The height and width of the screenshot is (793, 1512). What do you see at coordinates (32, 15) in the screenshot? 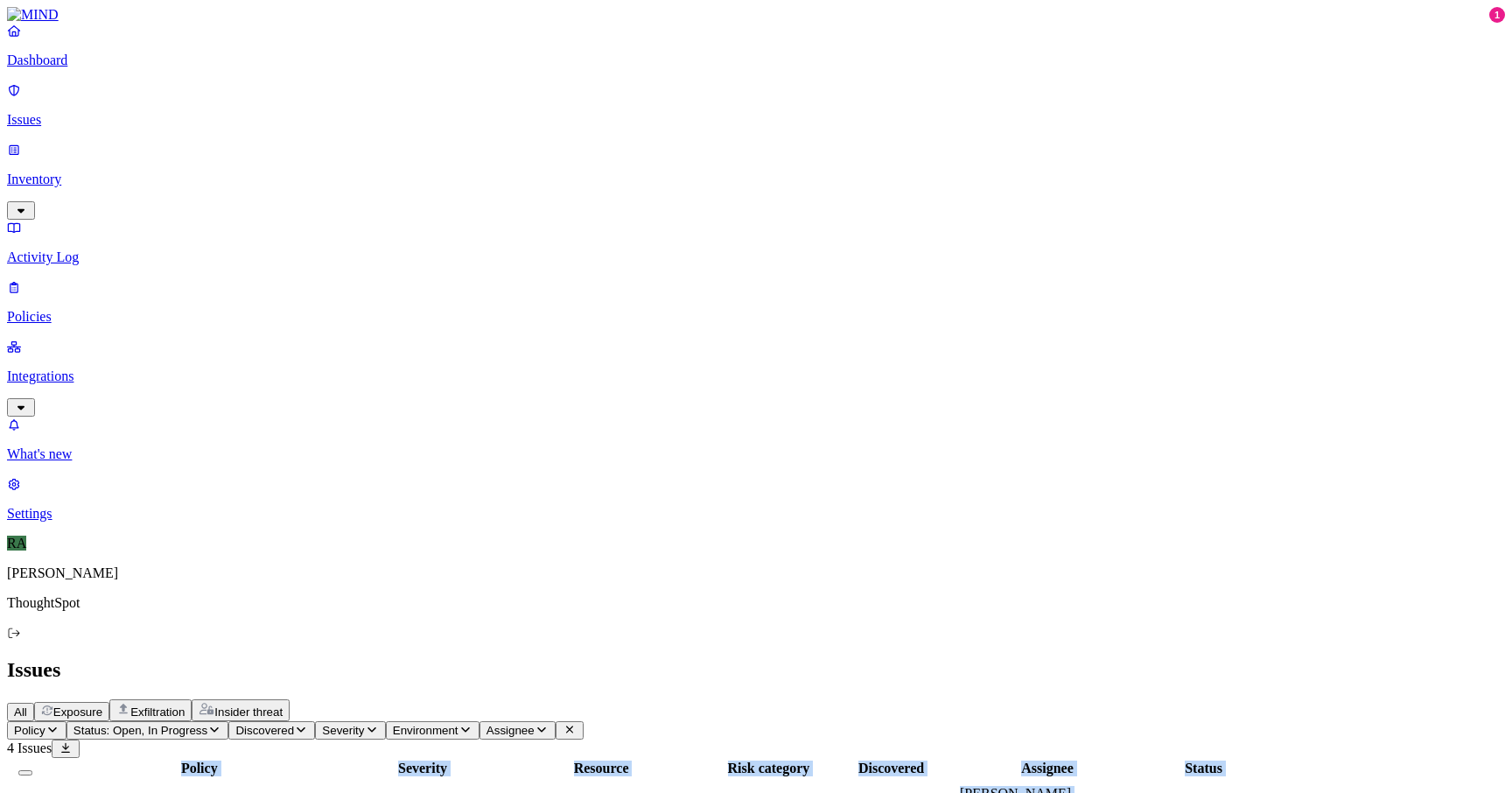
I see `img: MIND` at bounding box center [32, 15].